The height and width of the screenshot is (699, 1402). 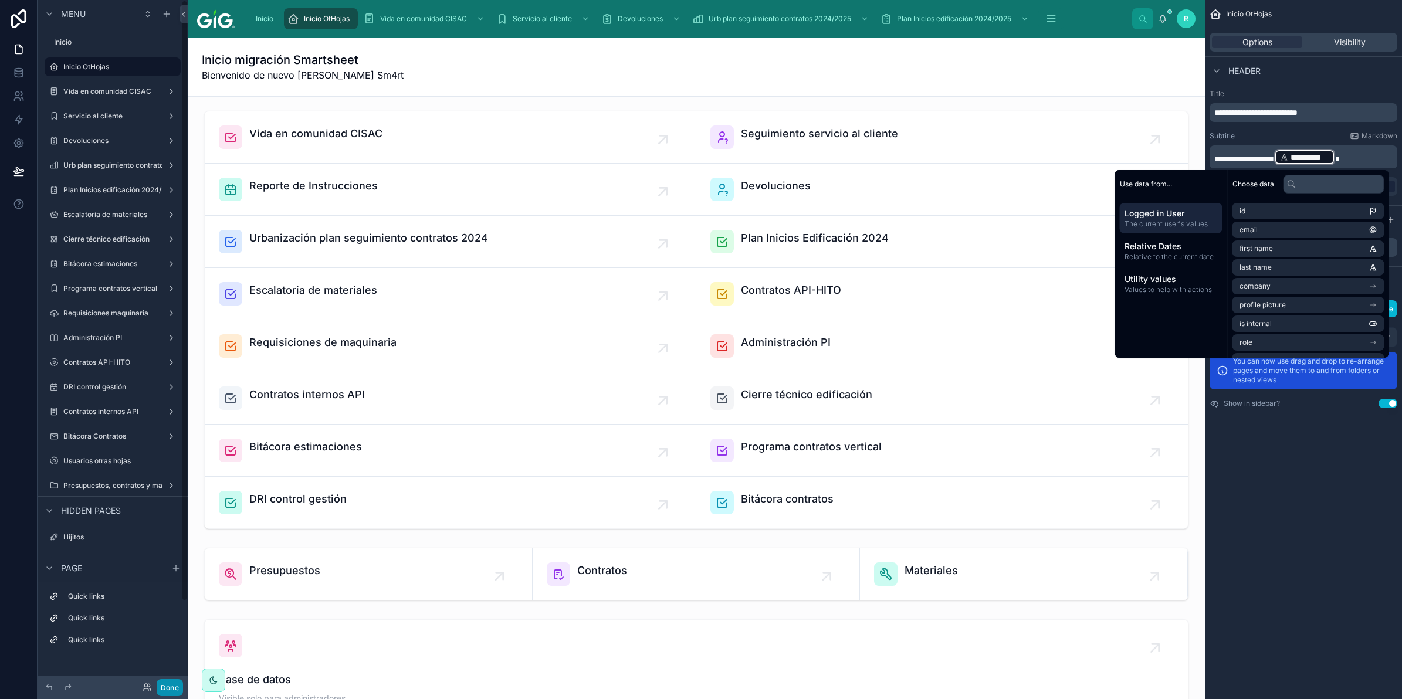 I want to click on span: Options, so click(x=1257, y=42).